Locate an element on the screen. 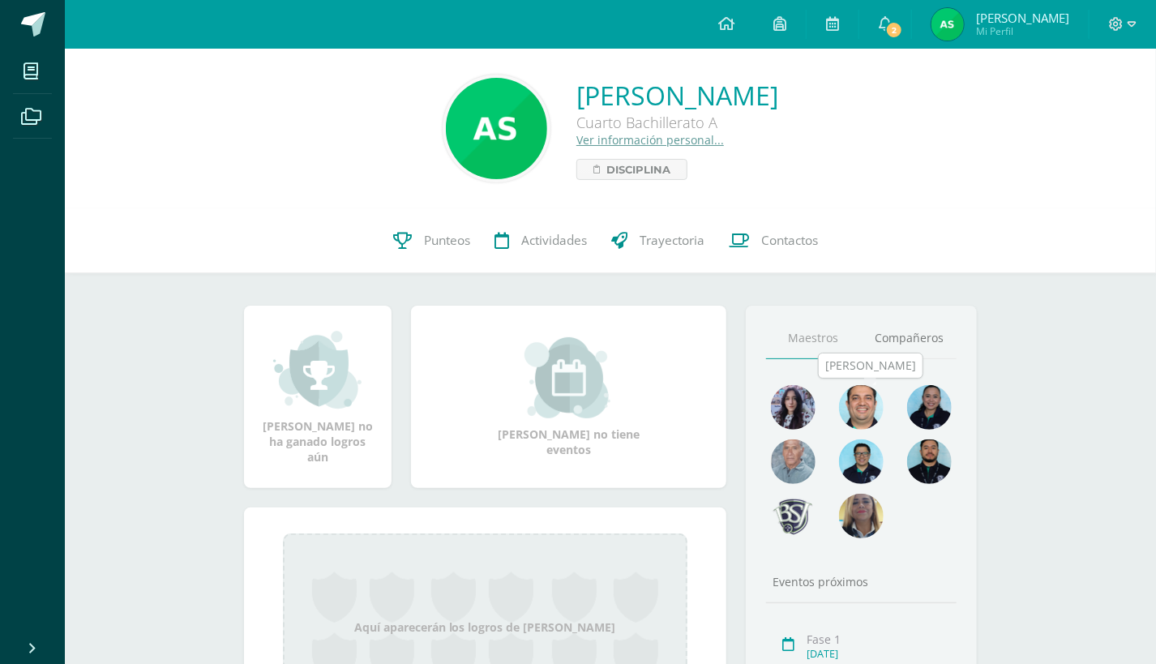 This screenshot has height=664, width=1156. span: Punteos is located at coordinates (447, 240).